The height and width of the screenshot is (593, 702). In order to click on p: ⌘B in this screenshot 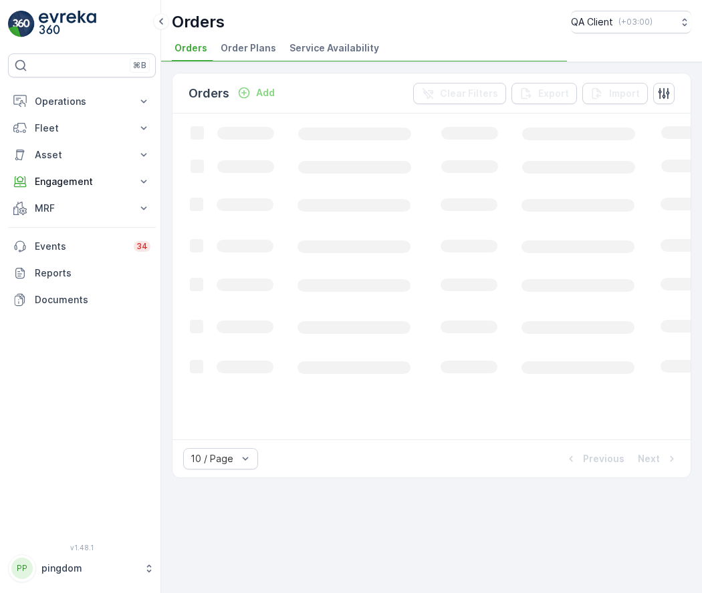, I will do `click(140, 65)`.